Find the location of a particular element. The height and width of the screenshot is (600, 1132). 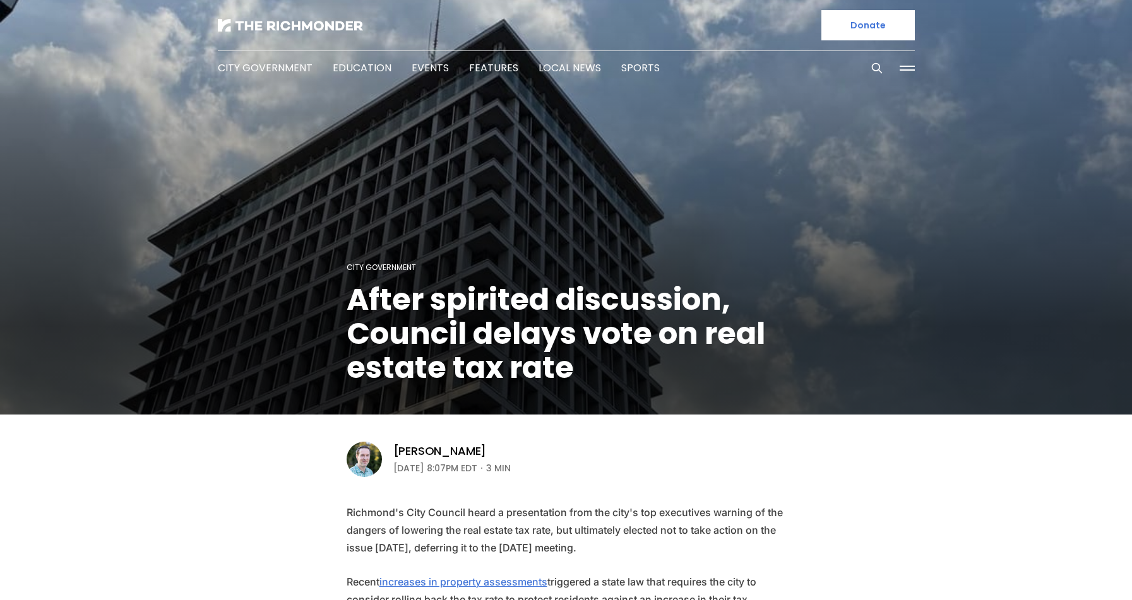

span: 3 min is located at coordinates (498, 468).